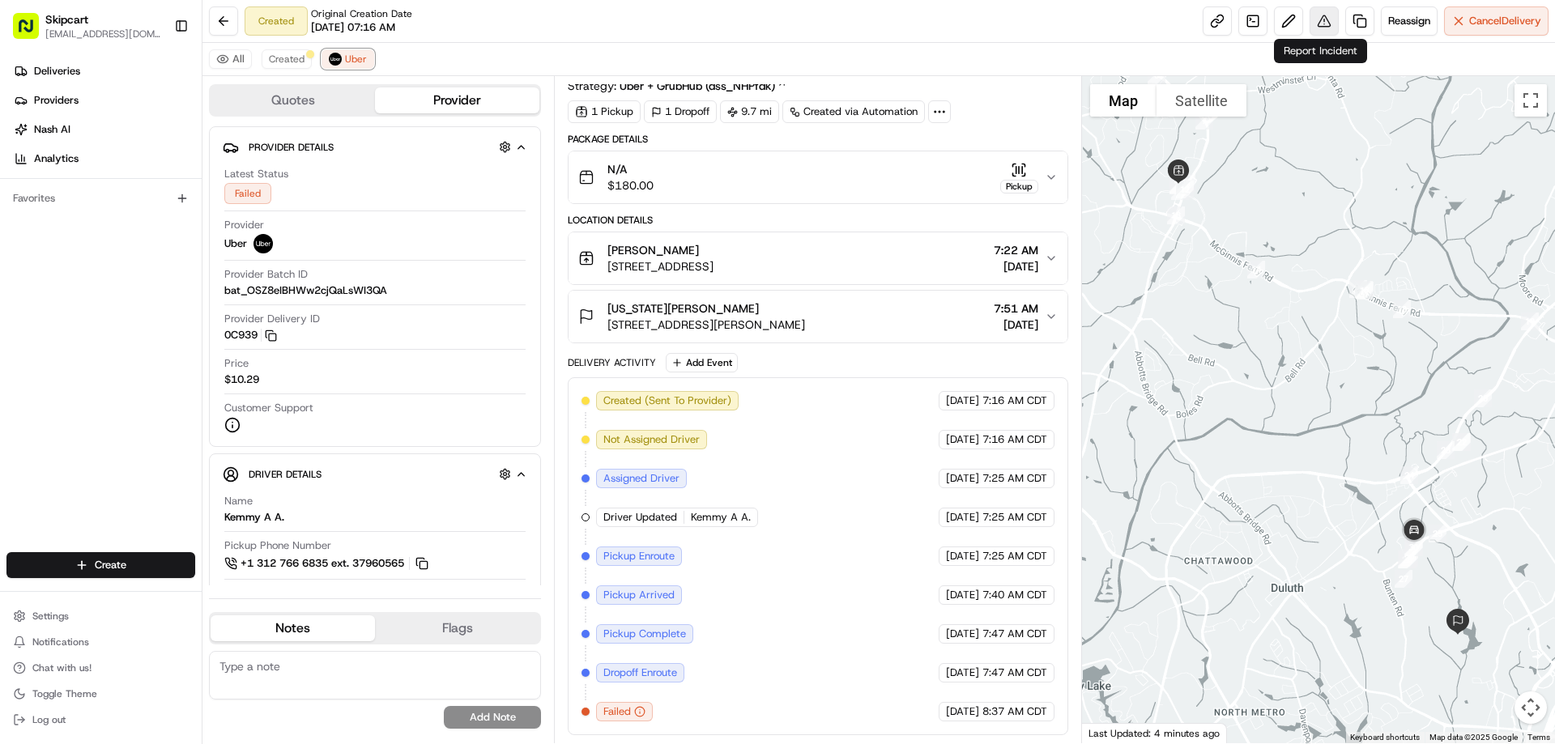 Image resolution: width=1555 pixels, height=744 pixels. I want to click on button: N/A$180.00Pickup, so click(817, 177).